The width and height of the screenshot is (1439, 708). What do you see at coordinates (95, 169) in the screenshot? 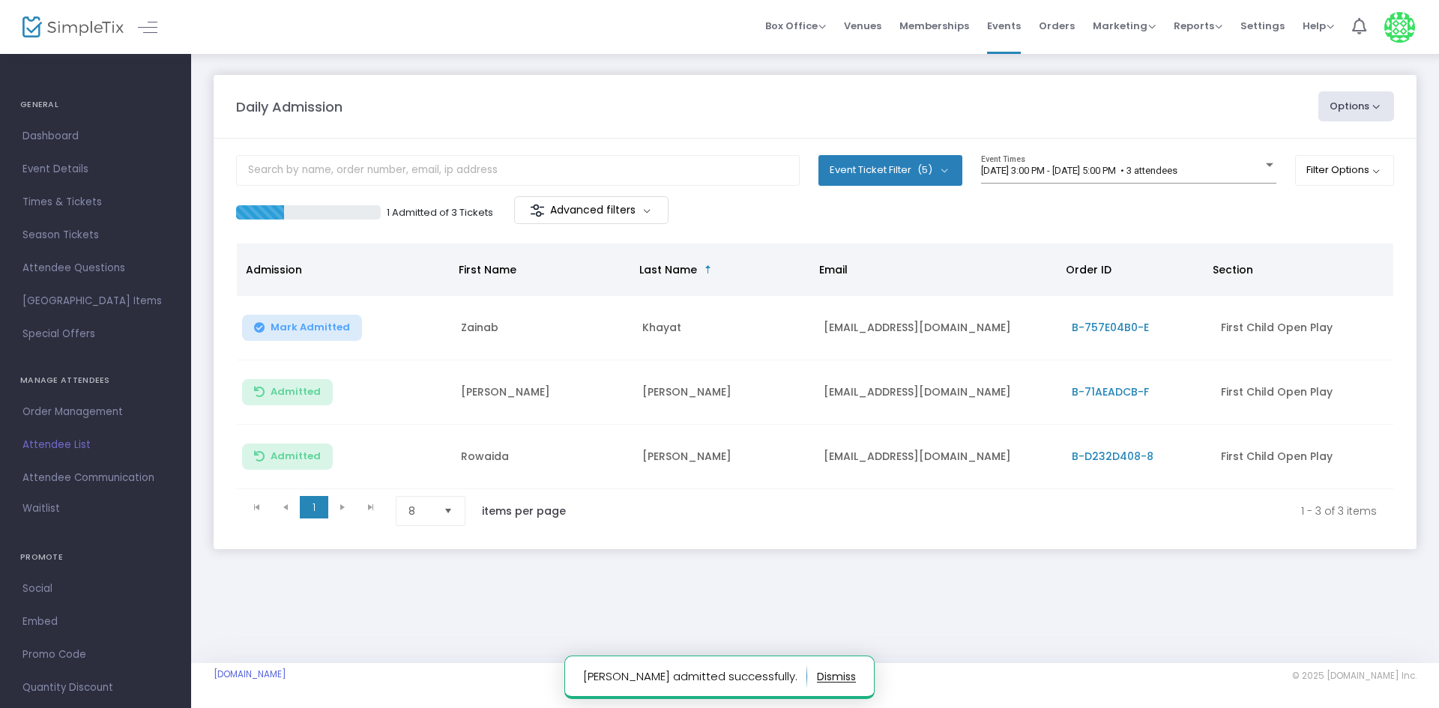
I see `span: Event Details` at bounding box center [95, 169].